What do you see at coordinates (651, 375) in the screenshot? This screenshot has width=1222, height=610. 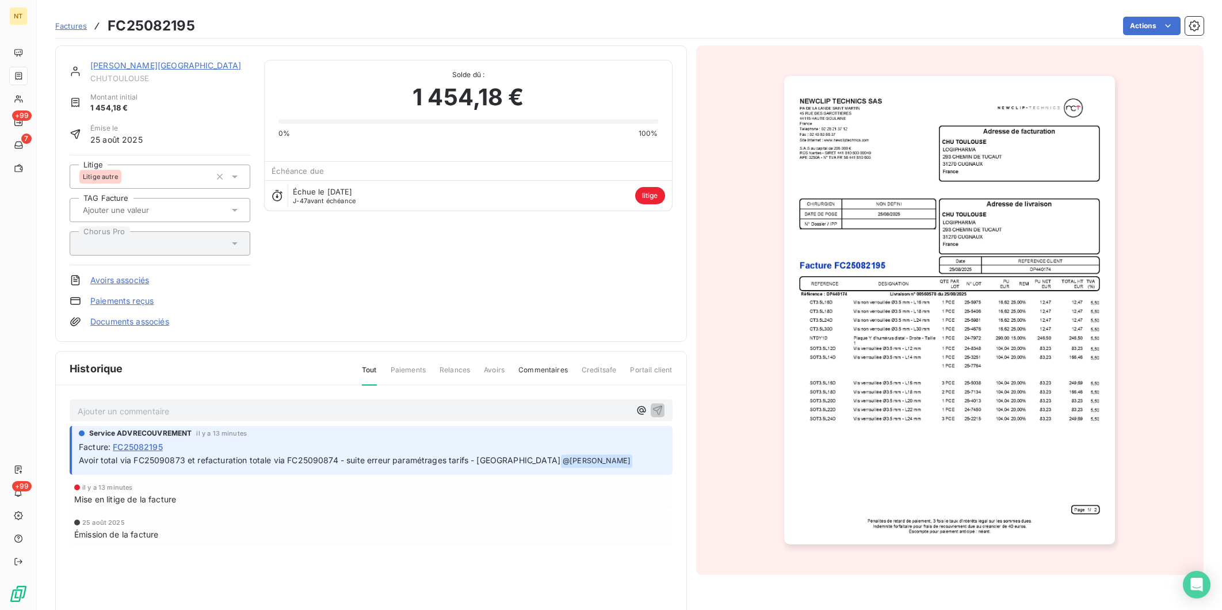 I see `span: Portail client` at bounding box center [651, 375].